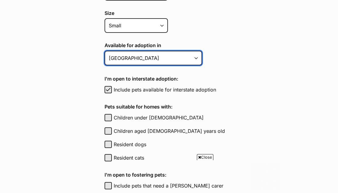 This screenshot has width=338, height=193. Describe the element at coordinates (182, 90) in the screenshot. I see `label: Include pets available for interstate adoption` at that location.